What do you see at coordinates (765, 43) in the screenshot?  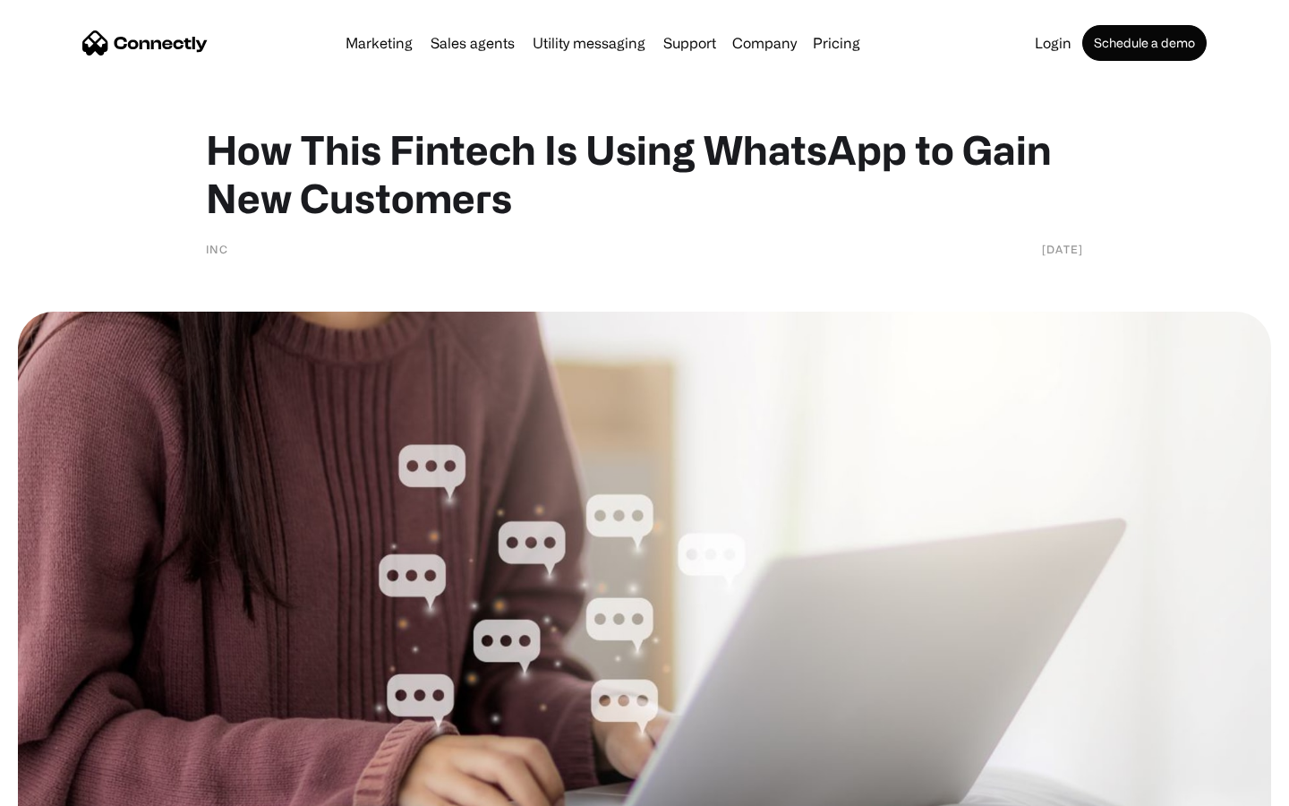 I see `div: Company` at bounding box center [765, 43].